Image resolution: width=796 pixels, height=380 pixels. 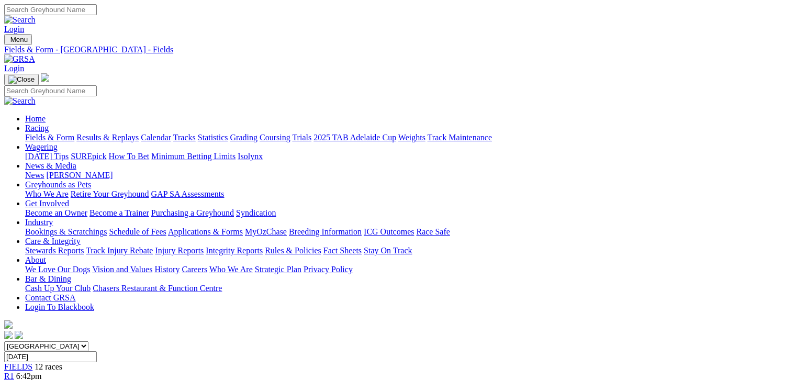 What do you see at coordinates (184, 137) in the screenshot?
I see `a: Tracks` at bounding box center [184, 137].